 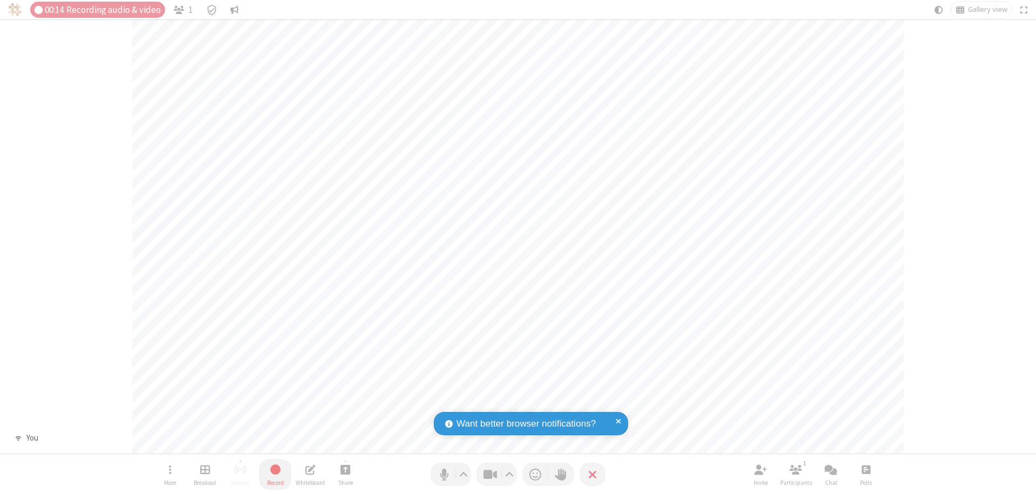 What do you see at coordinates (866, 474) in the screenshot?
I see `button: Open poll` at bounding box center [866, 474].